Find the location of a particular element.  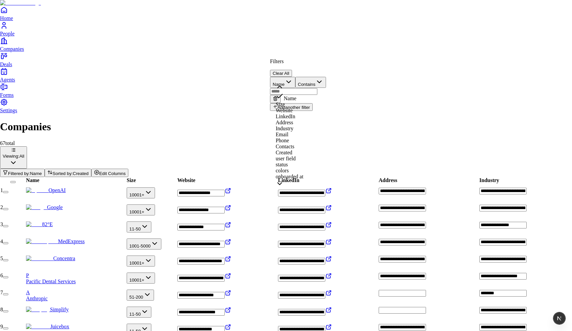

span: Size is located at coordinates (281, 104).